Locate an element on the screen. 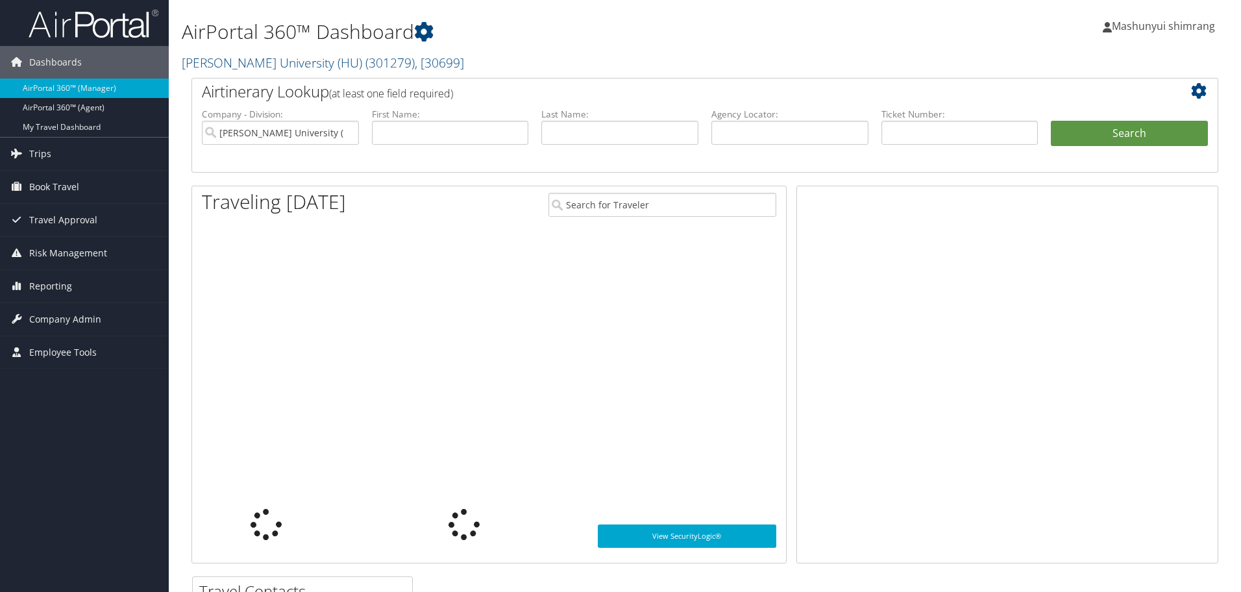 This screenshot has height=592, width=1241. h1: AirPortal 360™ Dashboard is located at coordinates (530, 32).